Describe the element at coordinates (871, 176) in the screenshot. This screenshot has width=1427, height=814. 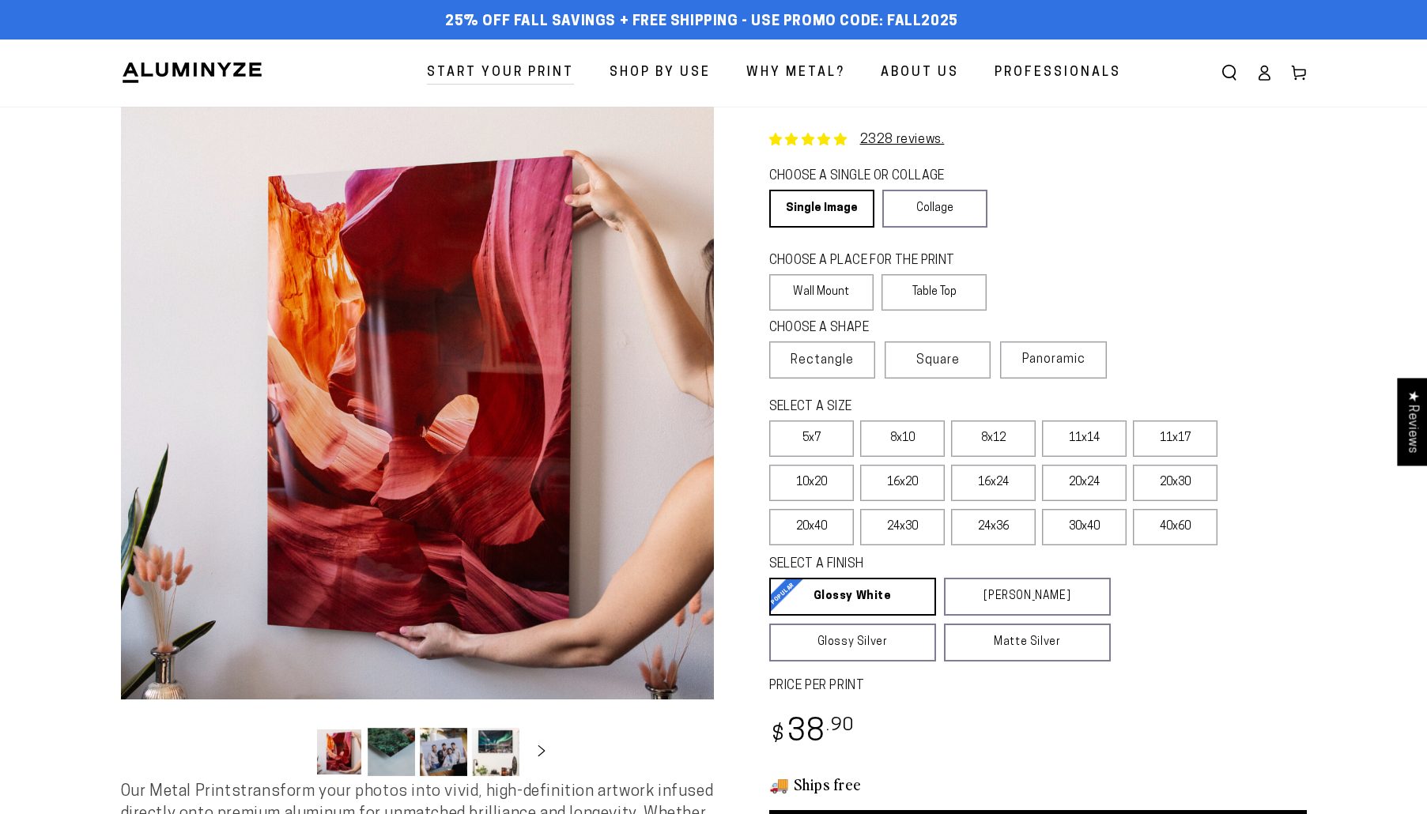
I see `legend: CHOOSE A SINGLE OR COLLAGE` at that location.